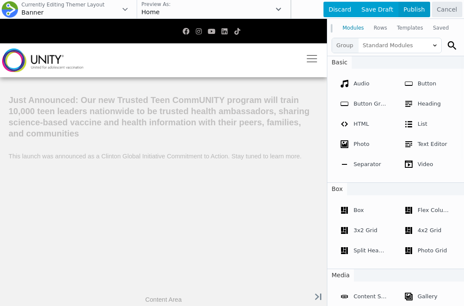 The width and height of the screenshot is (464, 306). I want to click on a: TikTok, so click(238, 12).